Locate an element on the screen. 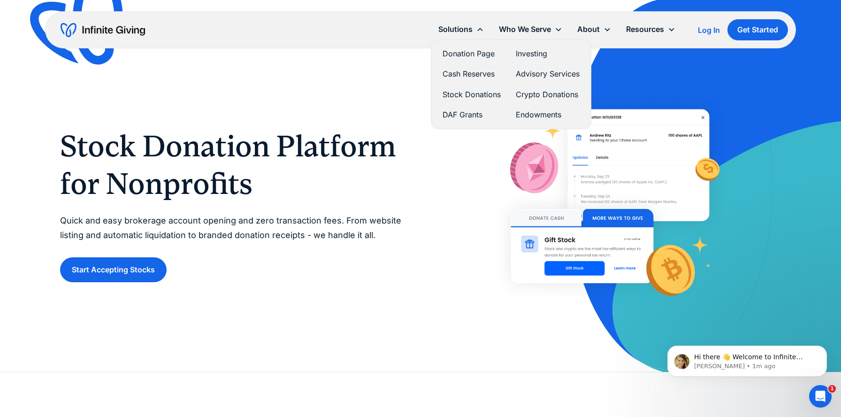 This screenshot has width=841, height=417. a: Advisory Services is located at coordinates (547, 74).